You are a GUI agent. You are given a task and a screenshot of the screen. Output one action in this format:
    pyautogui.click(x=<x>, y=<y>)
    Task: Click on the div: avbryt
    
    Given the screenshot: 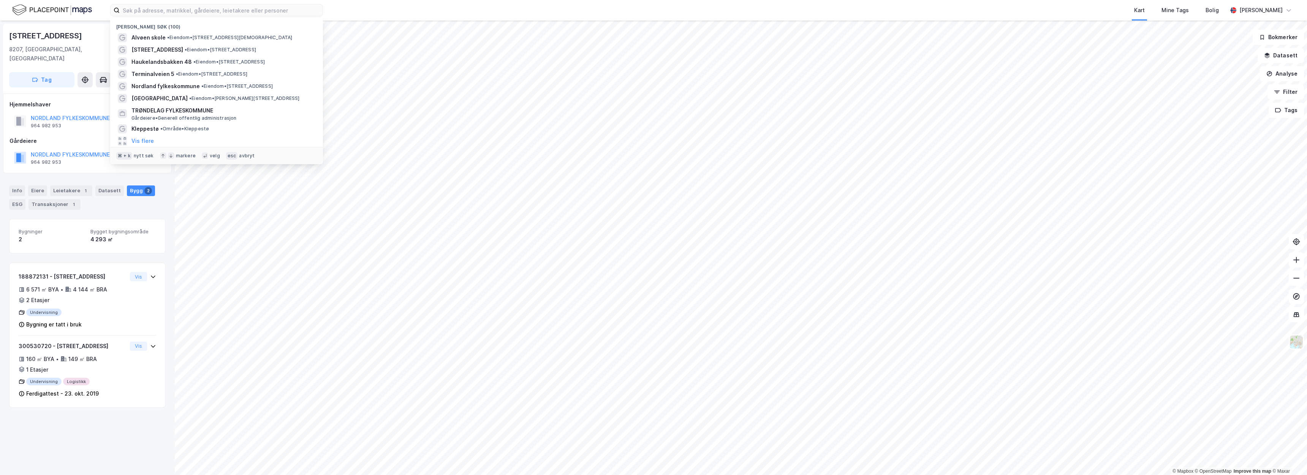 What is the action you would take?
    pyautogui.click(x=247, y=156)
    